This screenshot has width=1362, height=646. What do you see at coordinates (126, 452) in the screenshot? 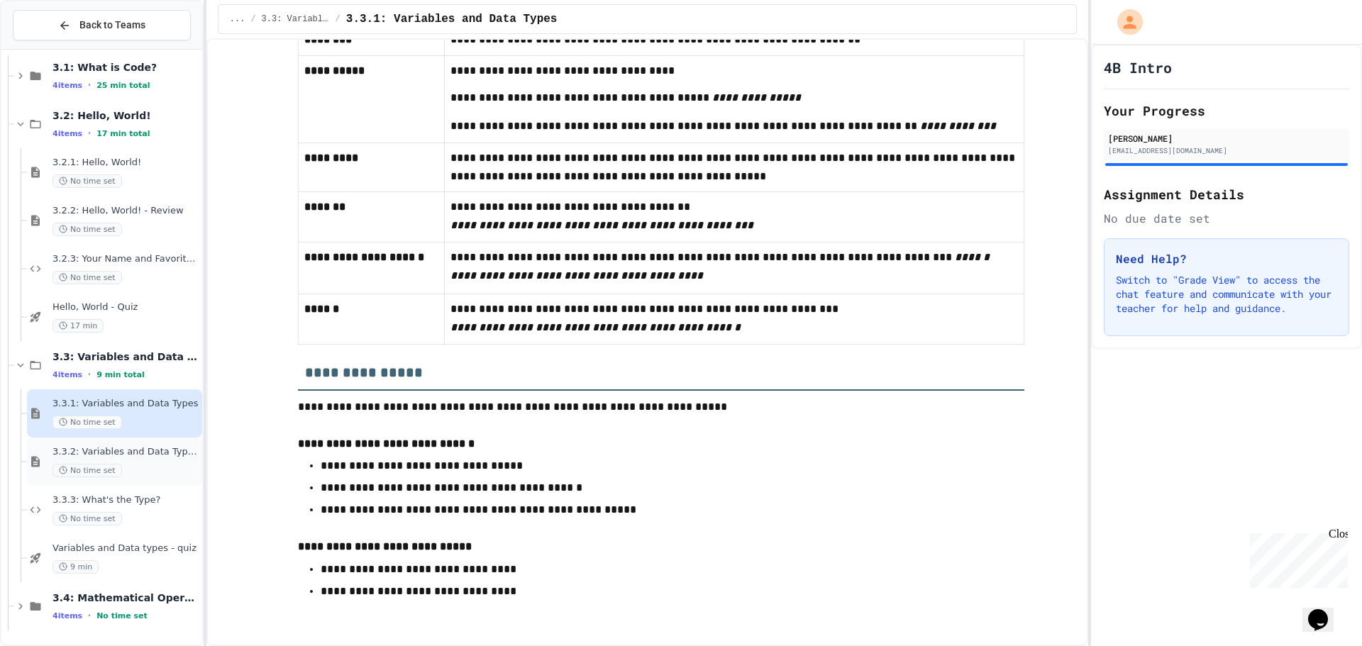
I see `span: 3.3.2: Variables and Data Types - Review` at bounding box center [126, 452].